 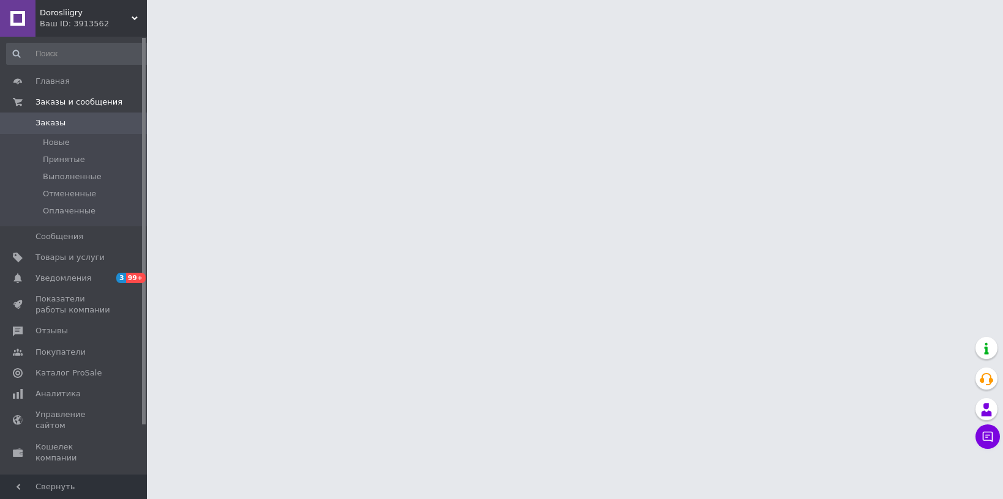 I want to click on input: Поиск, so click(x=79, y=54).